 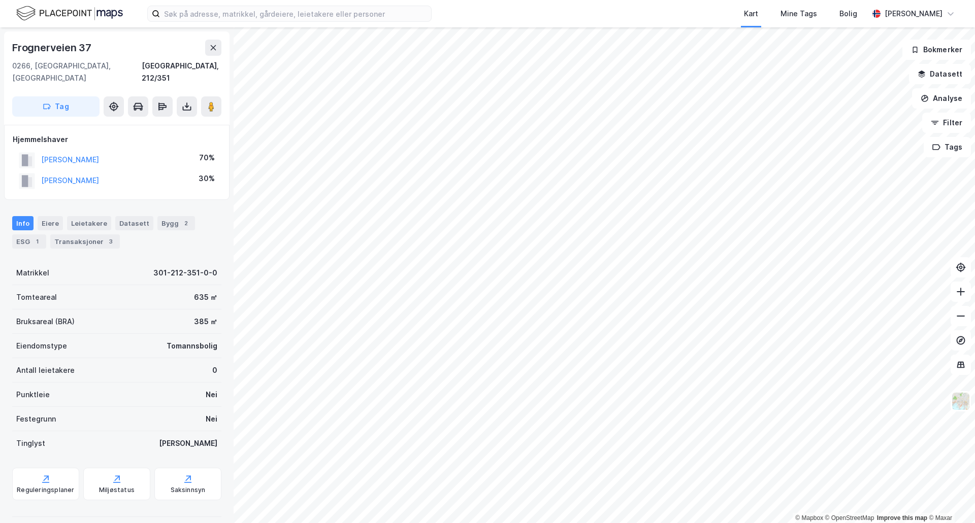 What do you see at coordinates (111, 242) in the screenshot?
I see `div: 3` at bounding box center [111, 242].